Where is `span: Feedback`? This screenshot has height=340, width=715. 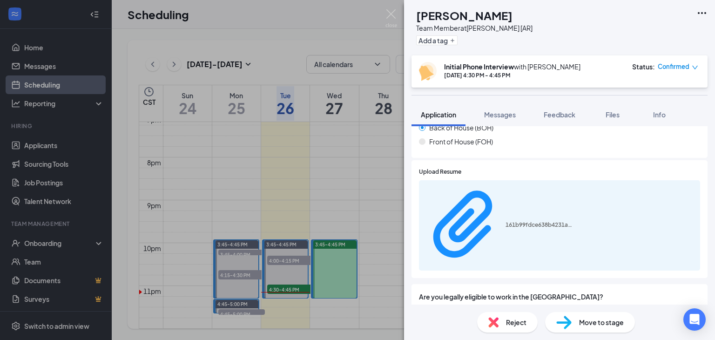 span: Feedback is located at coordinates (559, 114).